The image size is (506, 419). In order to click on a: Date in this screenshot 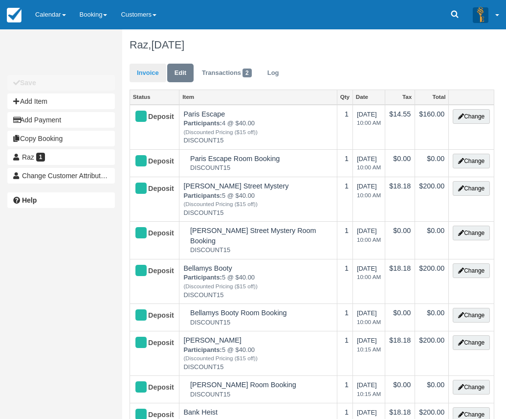, I will do `click(369, 97)`.